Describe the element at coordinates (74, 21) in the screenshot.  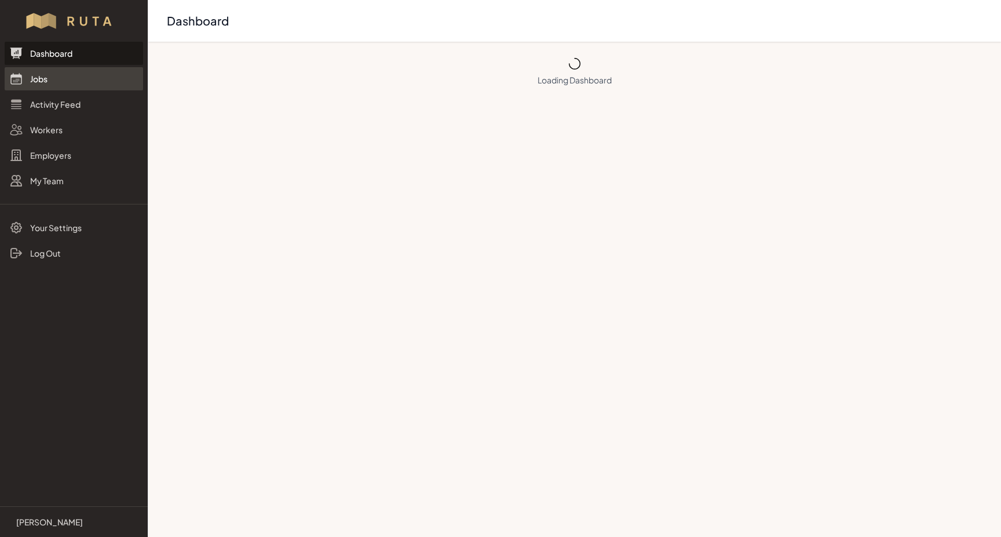
I see `img: Workflow` at that location.